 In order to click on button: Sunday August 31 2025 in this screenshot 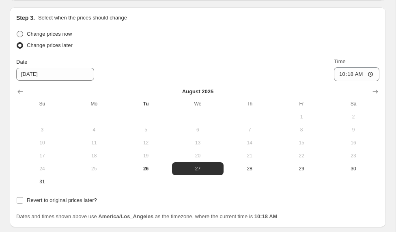, I will do `click(42, 182)`.